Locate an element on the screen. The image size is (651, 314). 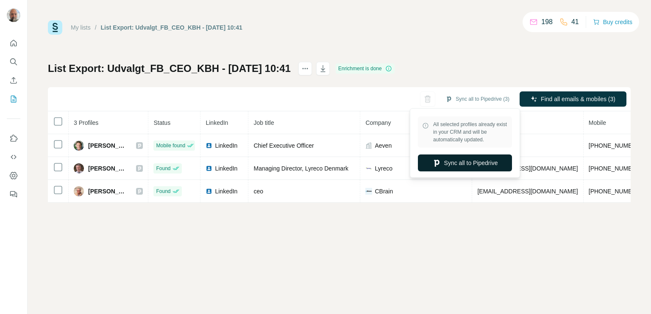
p: 198 is located at coordinates (546, 22).